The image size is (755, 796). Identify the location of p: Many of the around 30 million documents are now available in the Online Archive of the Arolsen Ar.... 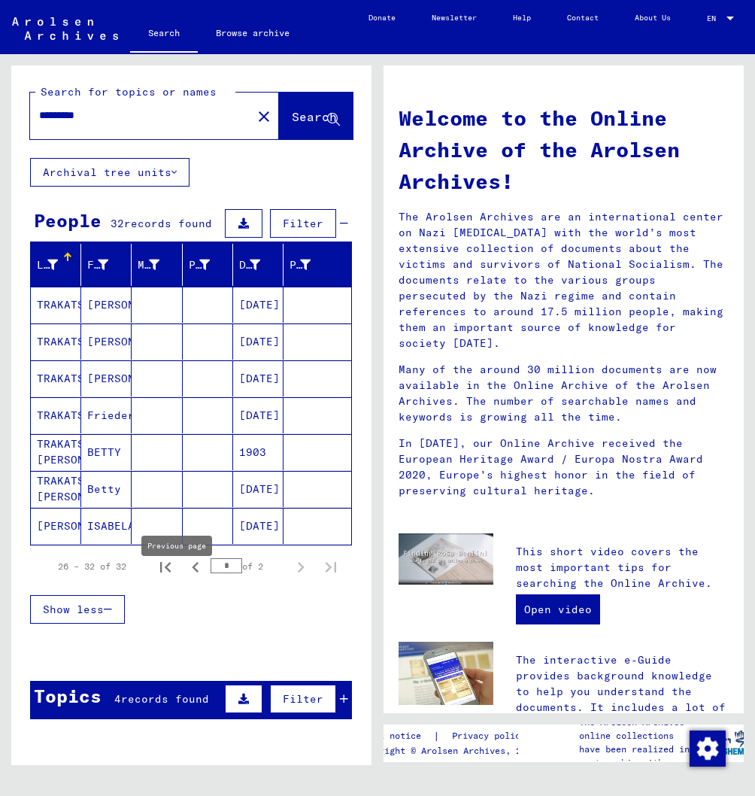
(564, 393).